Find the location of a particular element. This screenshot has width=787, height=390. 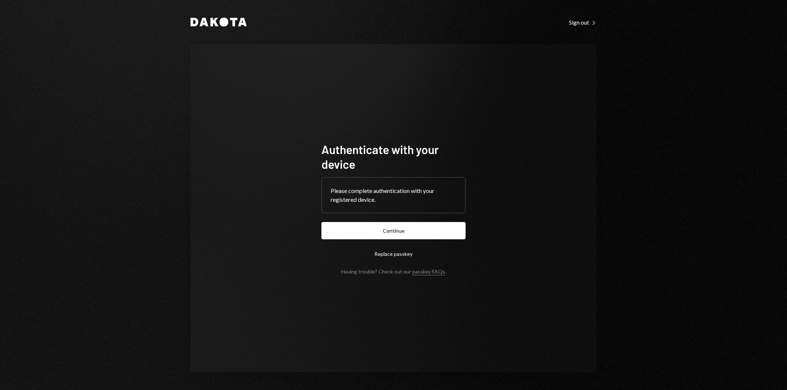

button: Replace passkey is located at coordinates (394, 254).